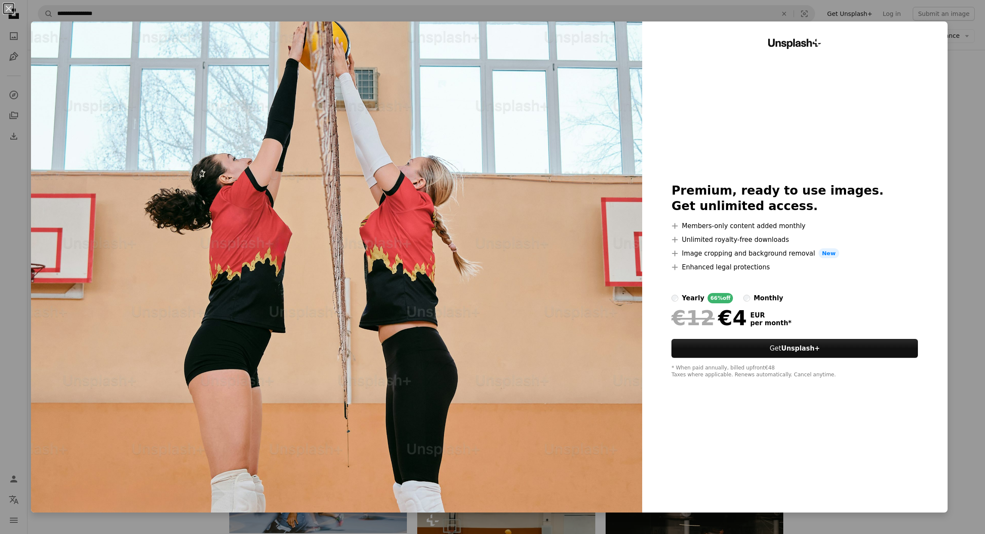 This screenshot has height=534, width=985. I want to click on input: yearly66%off, so click(675, 298).